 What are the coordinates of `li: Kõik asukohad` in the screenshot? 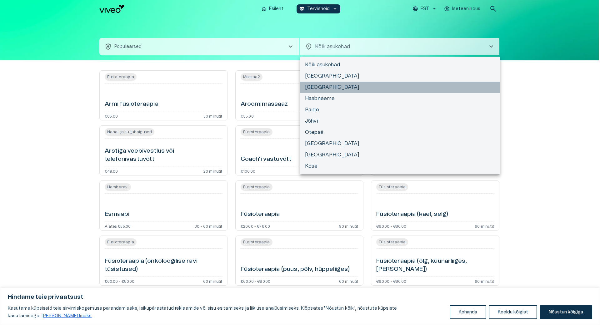 It's located at (400, 65).